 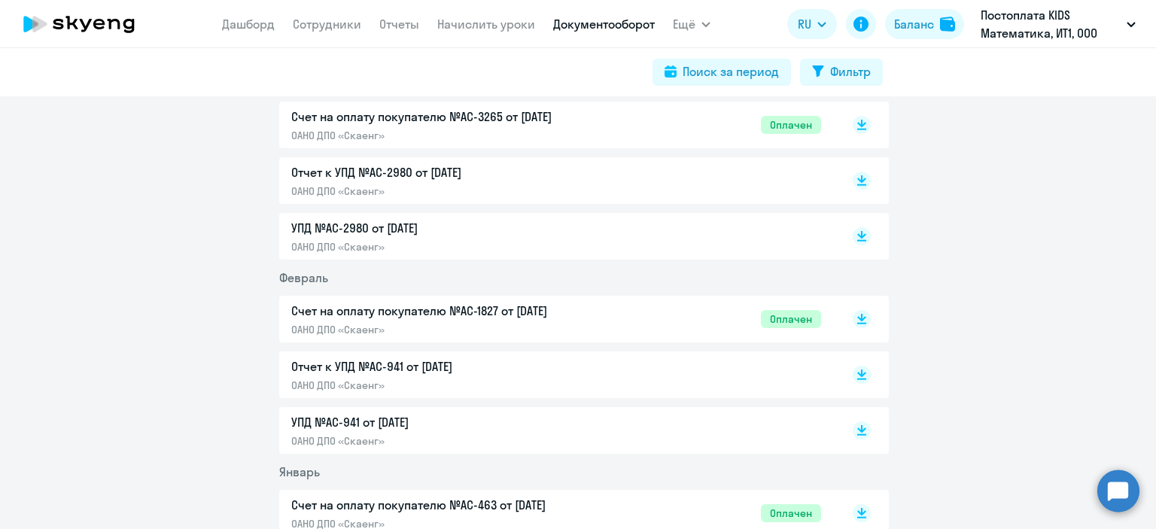 I want to click on button: Постоплата KIDS Математика, ИТ1, ООО, so click(x=1058, y=24).